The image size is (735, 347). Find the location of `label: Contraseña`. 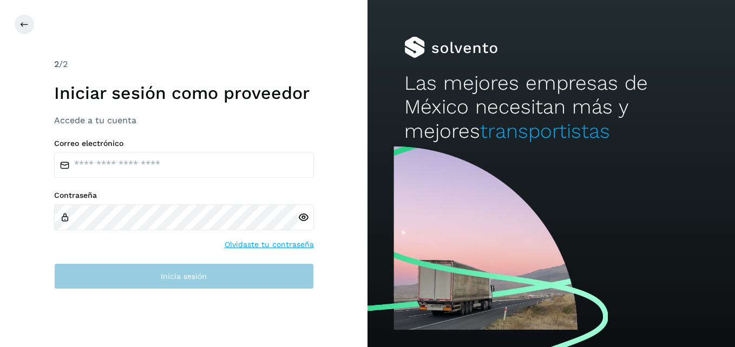

label: Contraseña is located at coordinates (184, 195).